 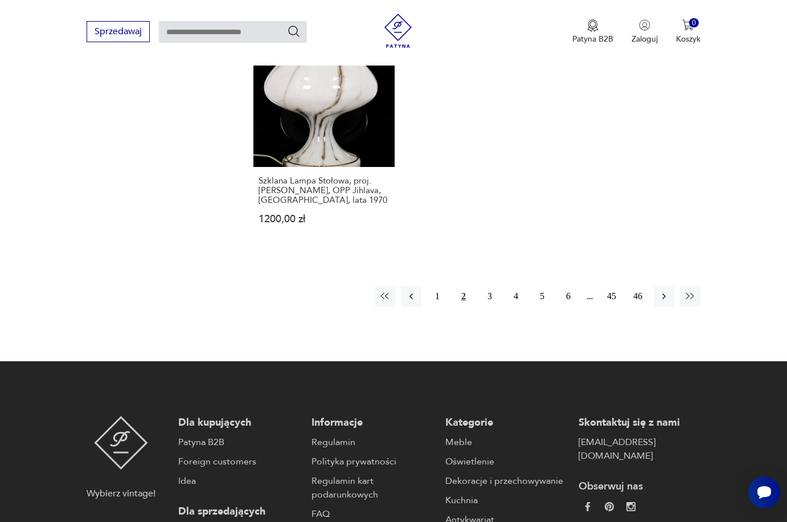 What do you see at coordinates (121, 493) in the screenshot?
I see `p: Wybierz vintage!` at bounding box center [121, 493].